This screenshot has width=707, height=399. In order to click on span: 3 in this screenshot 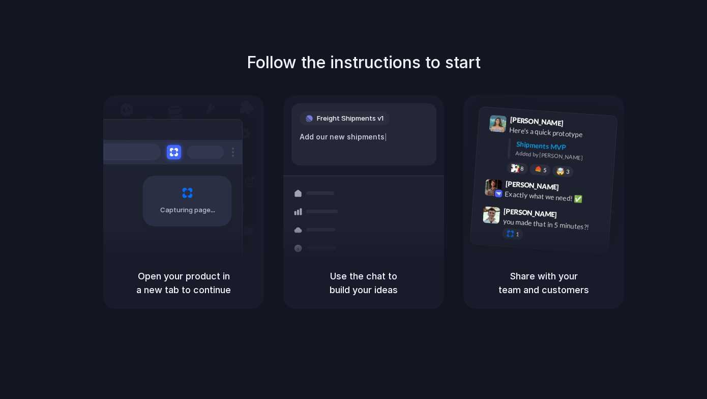, I will do `click(567, 171)`.